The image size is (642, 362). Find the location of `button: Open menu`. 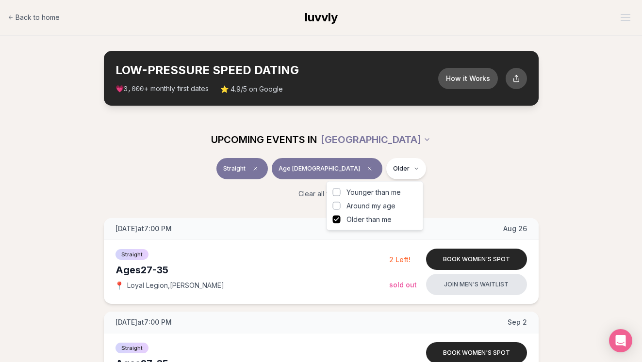

button: Open menu is located at coordinates (625, 17).